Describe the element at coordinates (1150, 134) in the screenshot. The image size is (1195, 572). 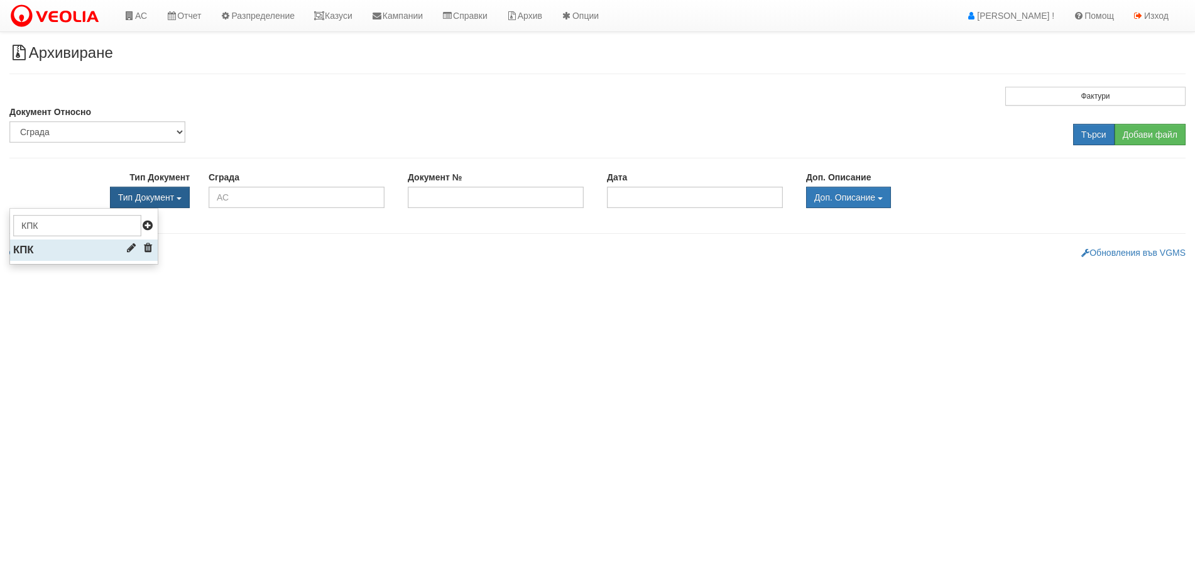
I see `input: Добави файл` at that location.